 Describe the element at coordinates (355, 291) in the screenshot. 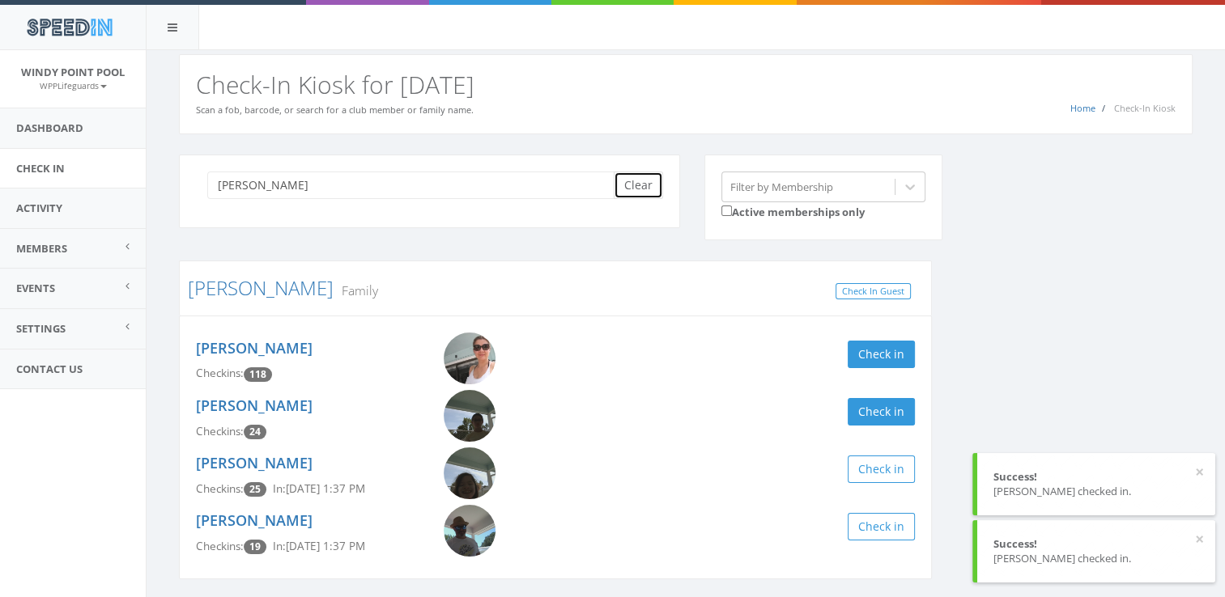

I see `small: Family` at that location.